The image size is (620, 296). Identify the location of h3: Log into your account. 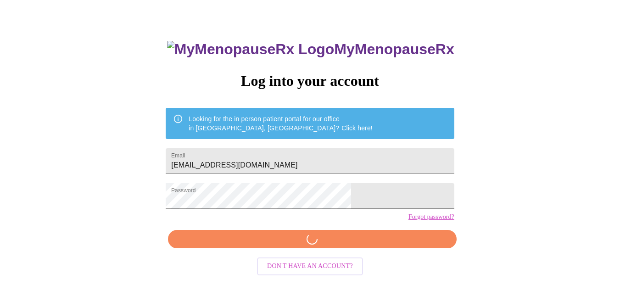
(310, 81).